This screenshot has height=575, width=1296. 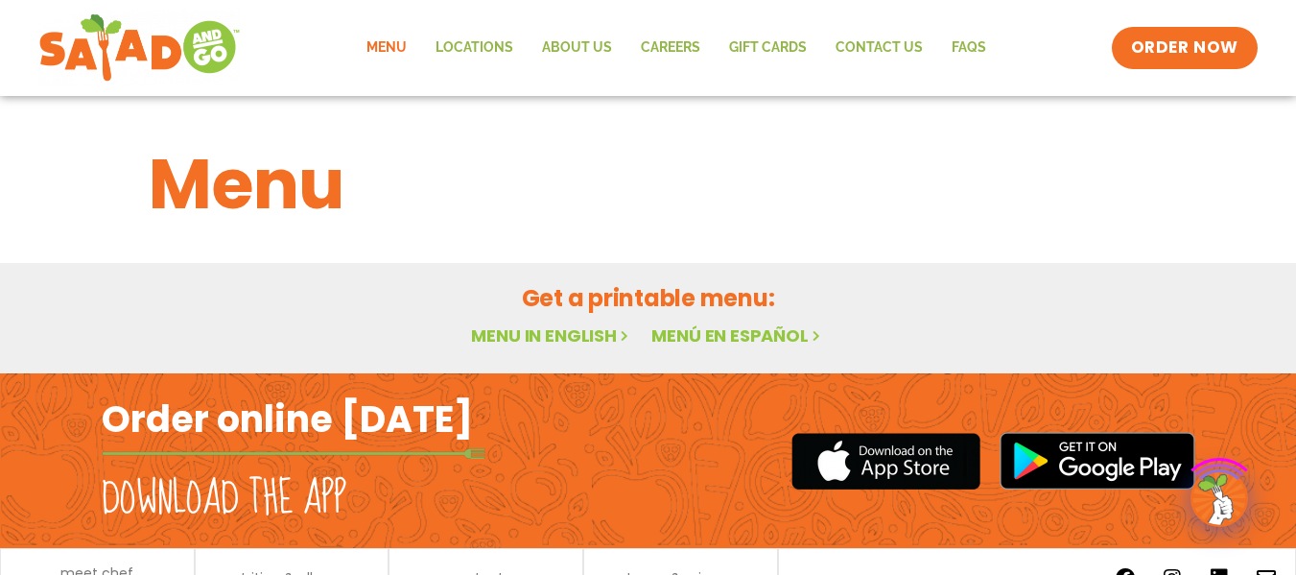 I want to click on a: GIFT CARDS, so click(x=767, y=48).